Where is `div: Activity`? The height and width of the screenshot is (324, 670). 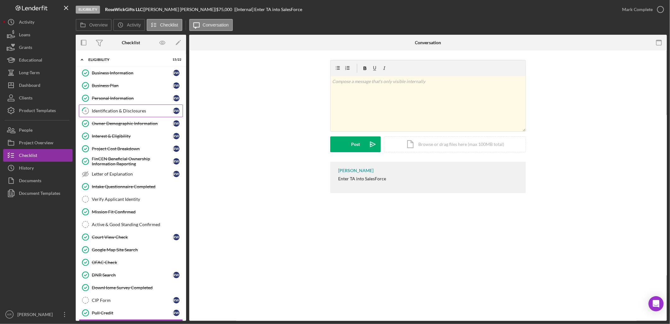
div: Activity is located at coordinates (27, 23).